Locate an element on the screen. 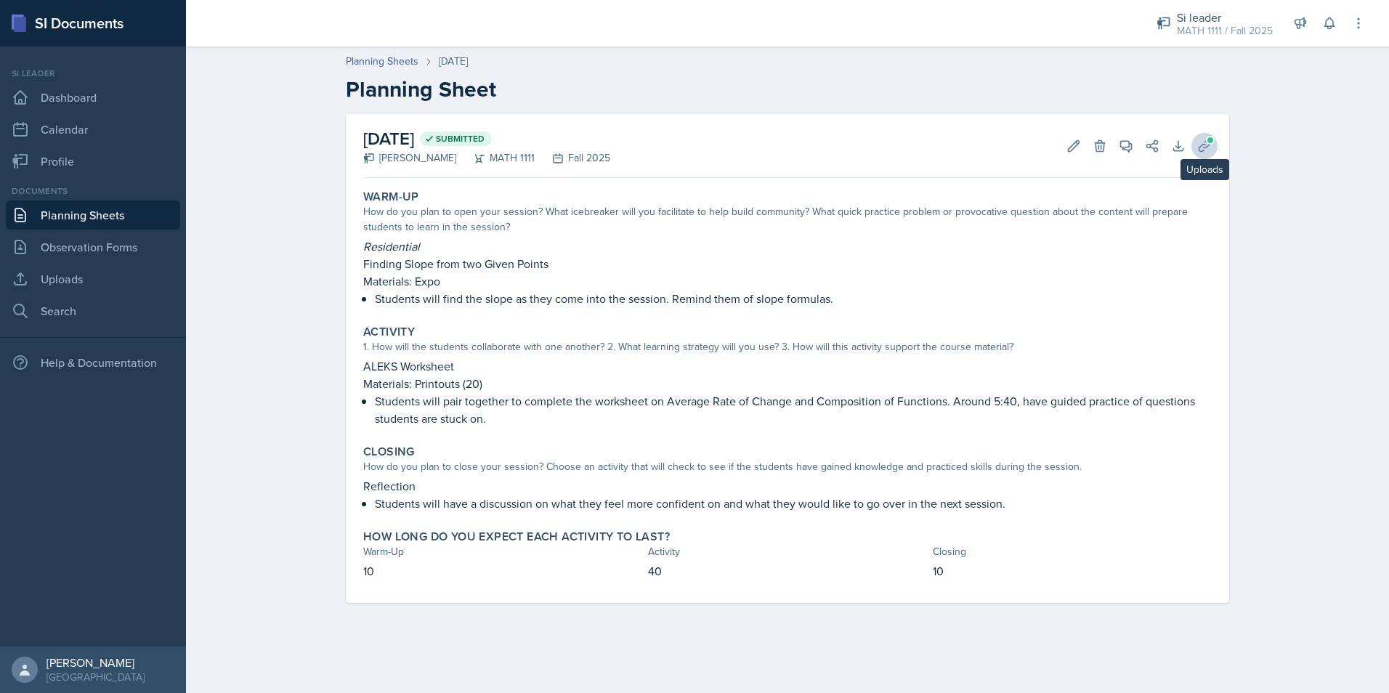  p: Materials: Printouts (20) is located at coordinates (788, 384).